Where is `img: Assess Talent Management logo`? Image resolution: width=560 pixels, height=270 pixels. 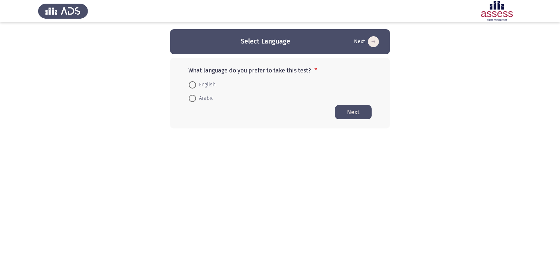
img: Assess Talent Management logo is located at coordinates (63, 11).